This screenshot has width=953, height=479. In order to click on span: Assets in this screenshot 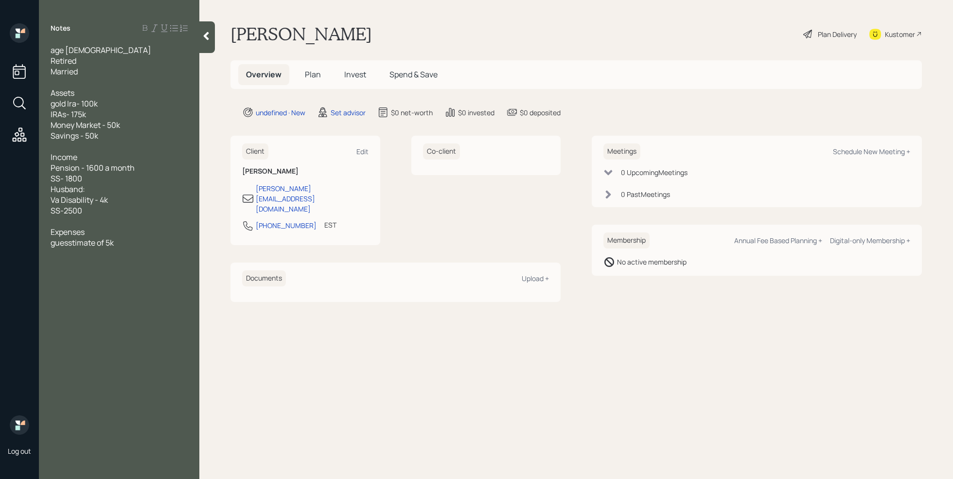, I will do `click(62, 93)`.